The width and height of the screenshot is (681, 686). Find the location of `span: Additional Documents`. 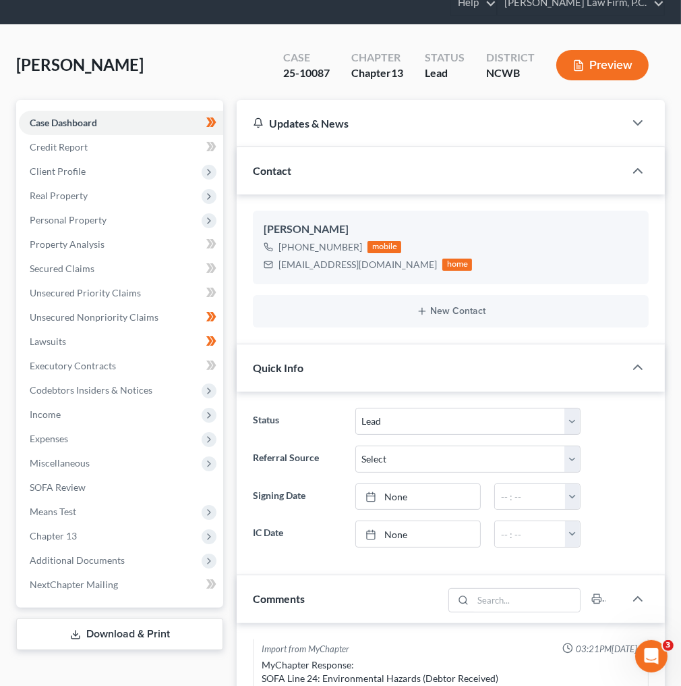

span: Additional Documents is located at coordinates (77, 559).